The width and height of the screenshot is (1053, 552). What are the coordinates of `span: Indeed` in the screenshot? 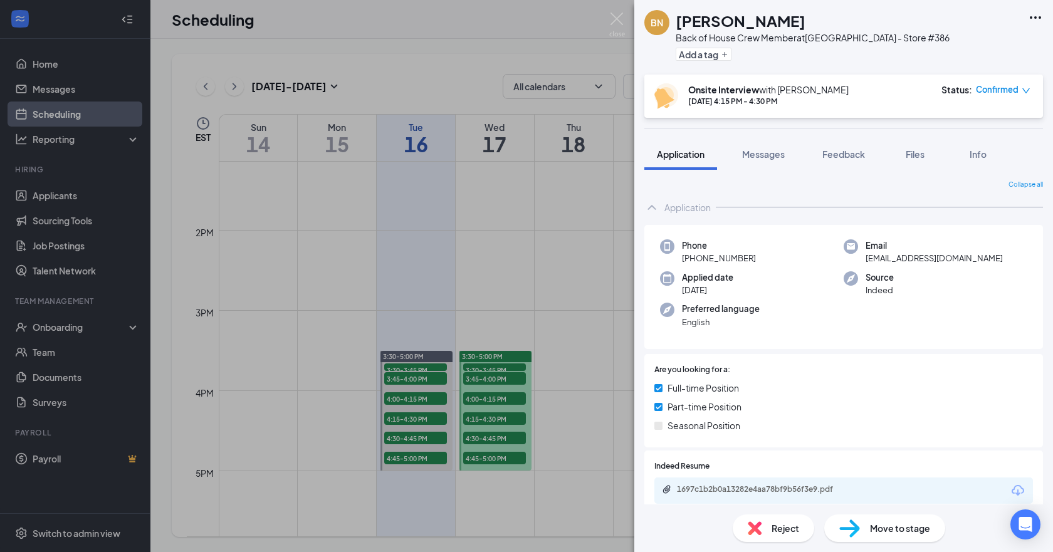 It's located at (880, 290).